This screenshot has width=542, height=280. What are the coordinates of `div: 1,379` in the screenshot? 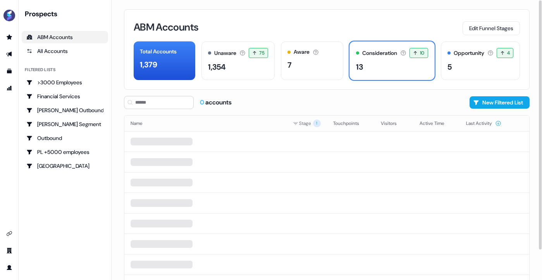 It's located at (148, 65).